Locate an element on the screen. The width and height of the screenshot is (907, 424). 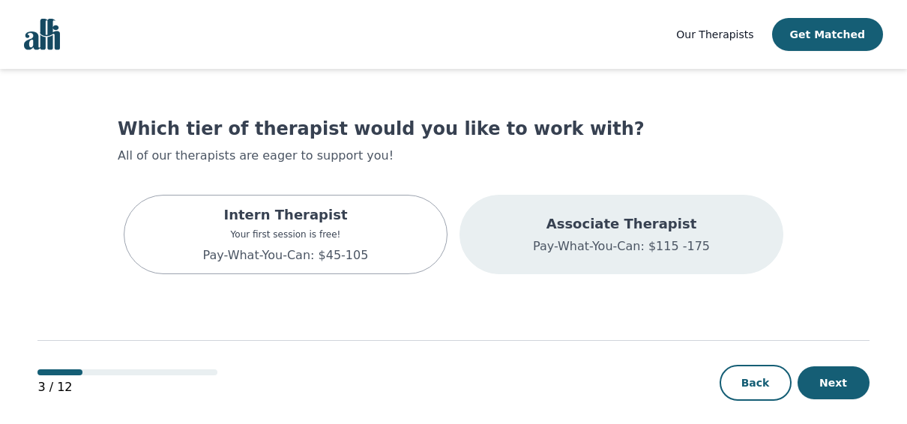
img: alli logo is located at coordinates (42, 34).